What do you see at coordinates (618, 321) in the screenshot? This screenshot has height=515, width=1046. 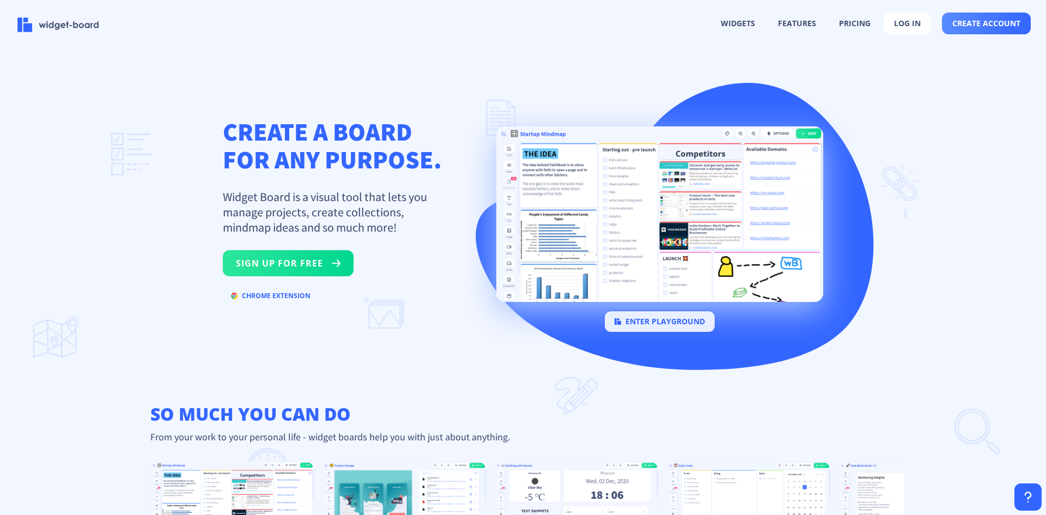 I see `img: logo.svg` at bounding box center [618, 321].